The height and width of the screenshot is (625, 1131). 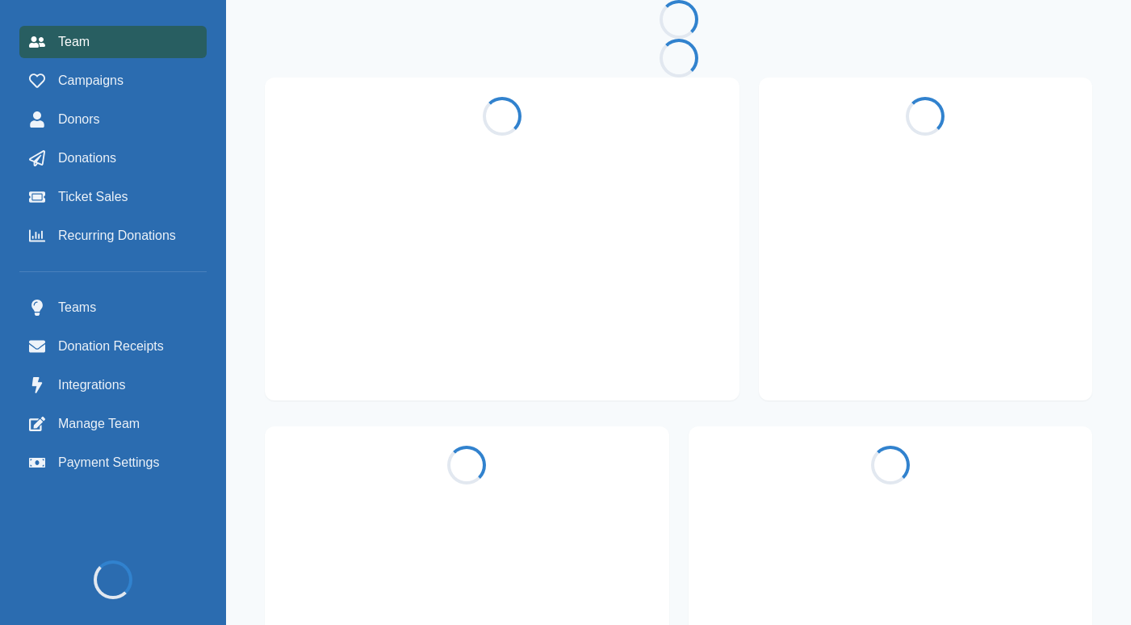 What do you see at coordinates (113, 424) in the screenshot?
I see `a: Manage Team` at bounding box center [113, 424].